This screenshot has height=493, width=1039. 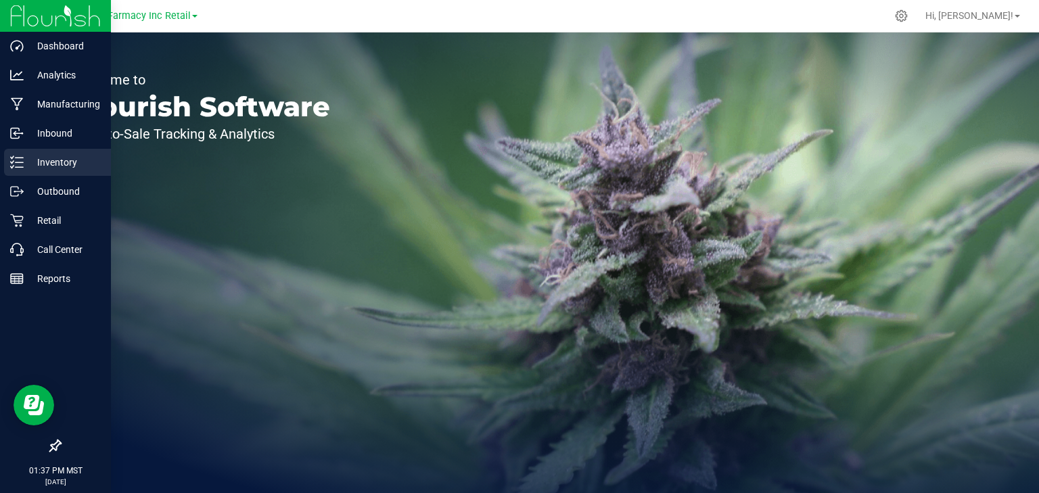 I want to click on p: Inbound, so click(x=64, y=133).